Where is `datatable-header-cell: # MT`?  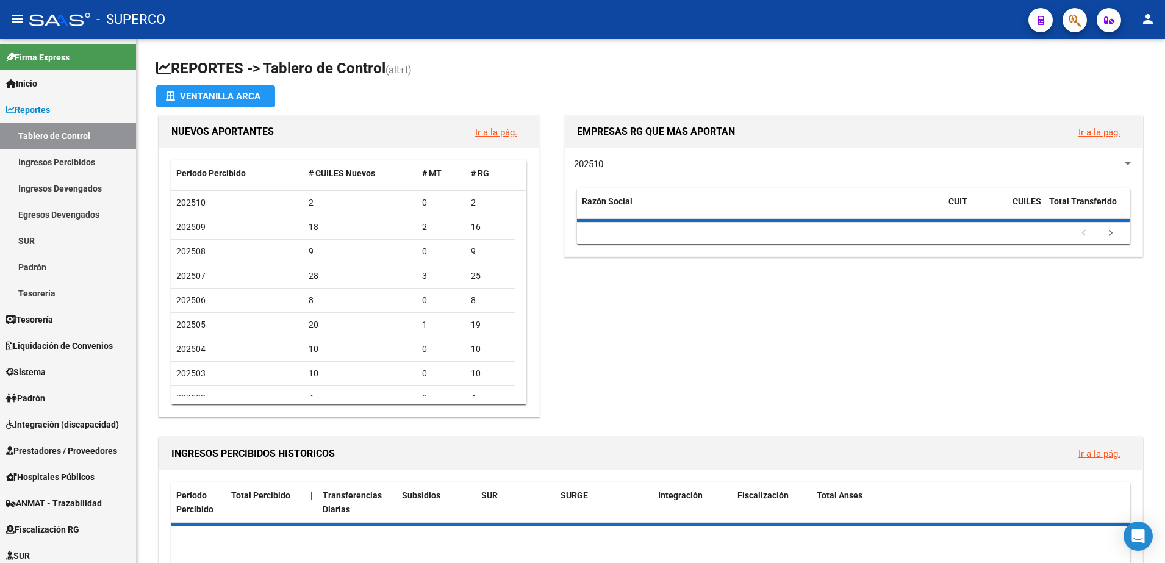 datatable-header-cell: # MT is located at coordinates (442, 173).